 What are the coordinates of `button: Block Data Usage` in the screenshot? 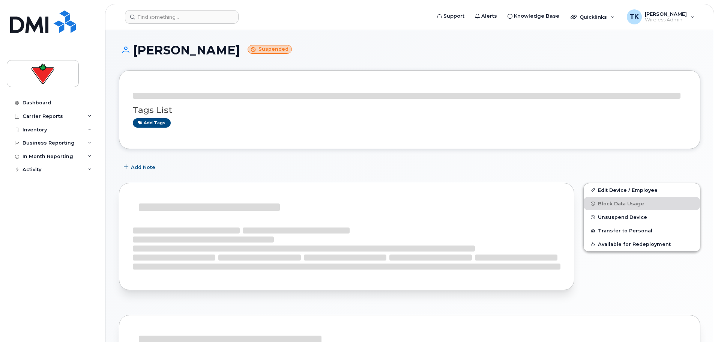 It's located at (642, 203).